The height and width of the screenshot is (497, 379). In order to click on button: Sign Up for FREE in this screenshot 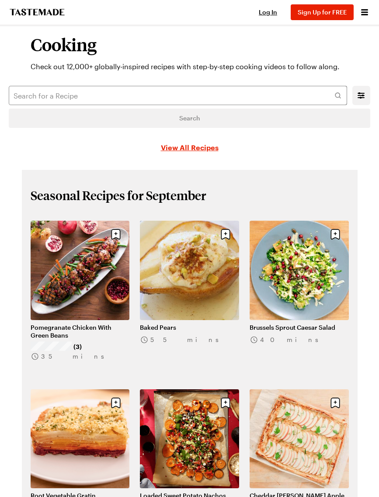, I will do `click(323, 12)`.